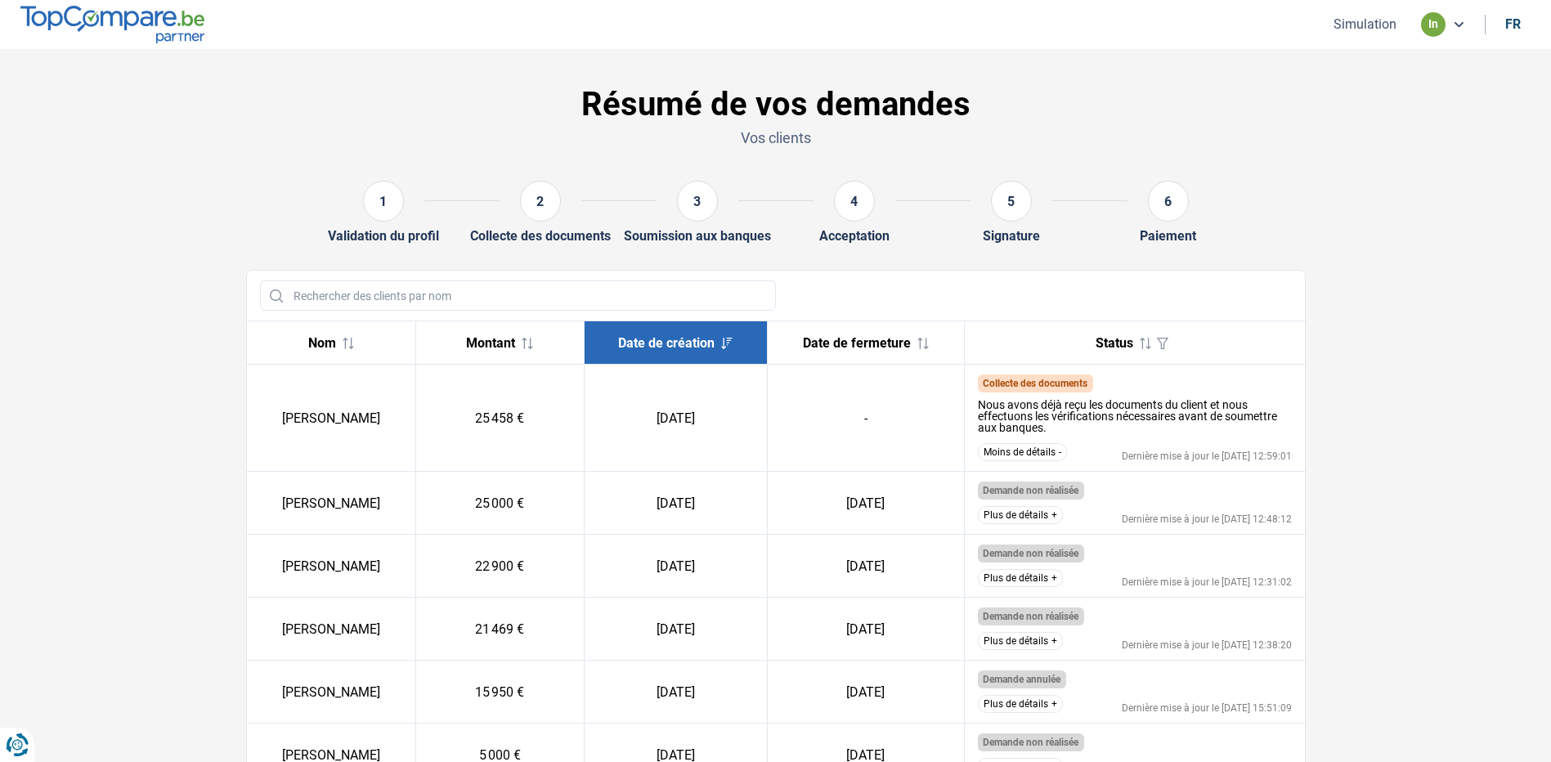 This screenshot has height=762, width=1551. What do you see at coordinates (698, 201) in the screenshot?
I see `div: 3` at bounding box center [698, 201].